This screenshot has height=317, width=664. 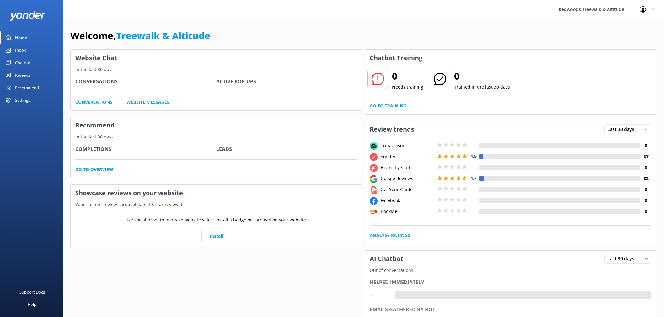 I want to click on h4: Leads, so click(x=286, y=150).